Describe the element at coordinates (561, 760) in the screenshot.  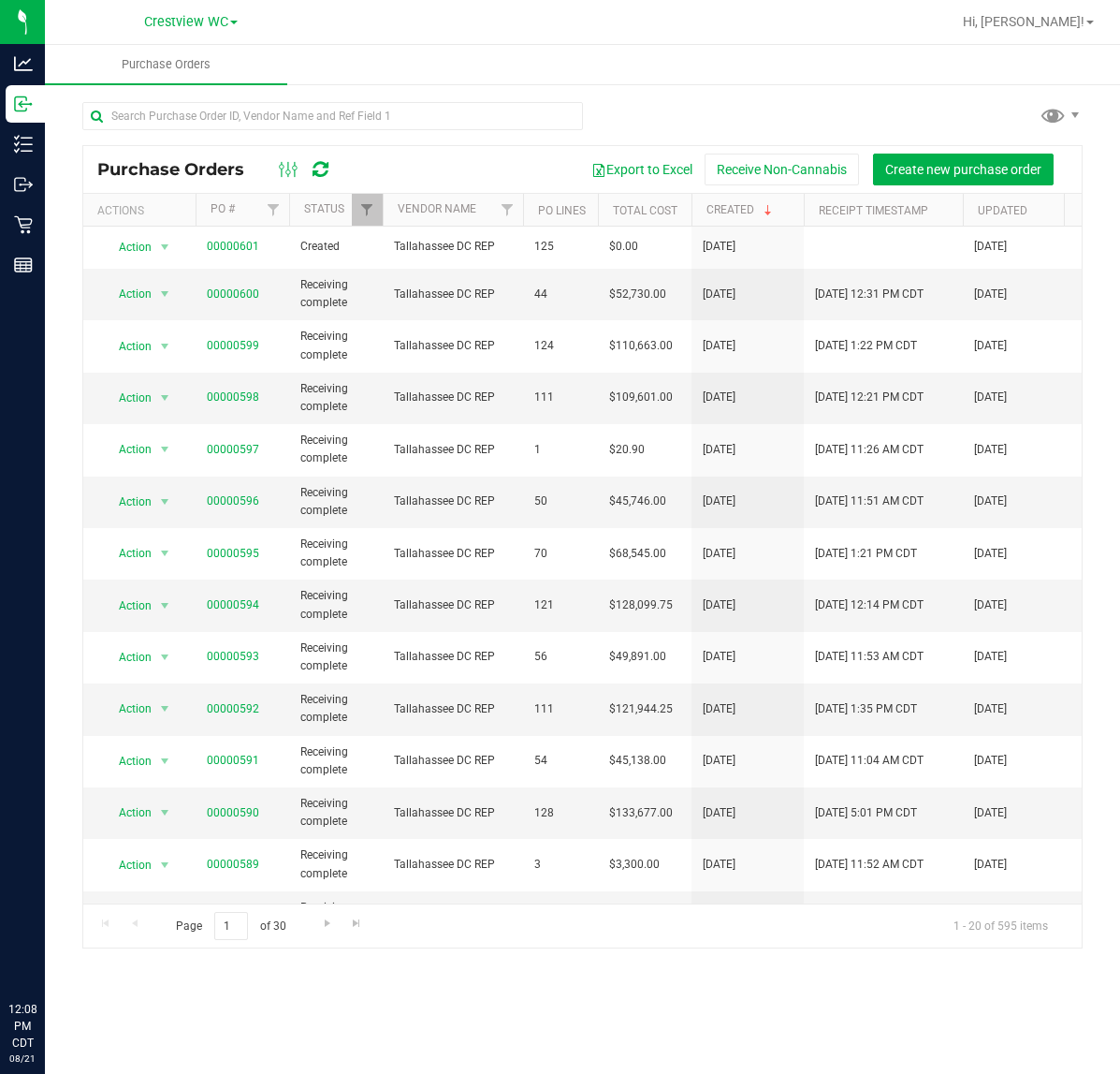
I see `span: 54` at that location.